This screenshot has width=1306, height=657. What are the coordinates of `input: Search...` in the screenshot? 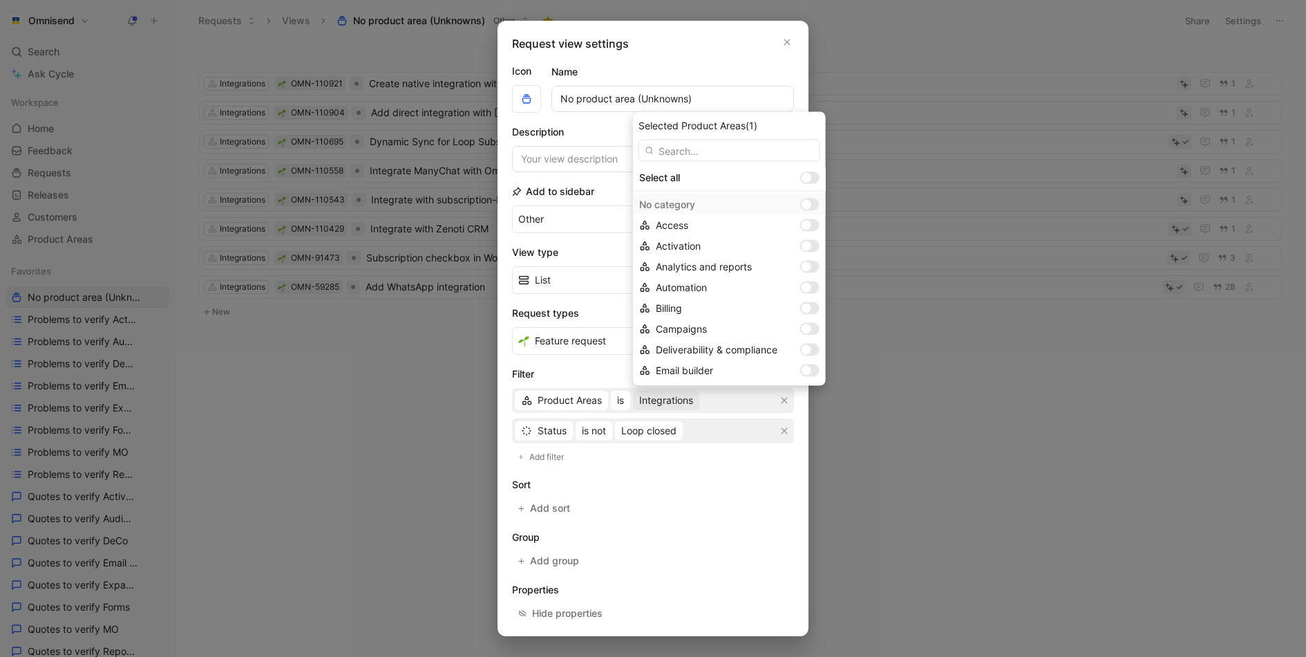 It's located at (729, 151).